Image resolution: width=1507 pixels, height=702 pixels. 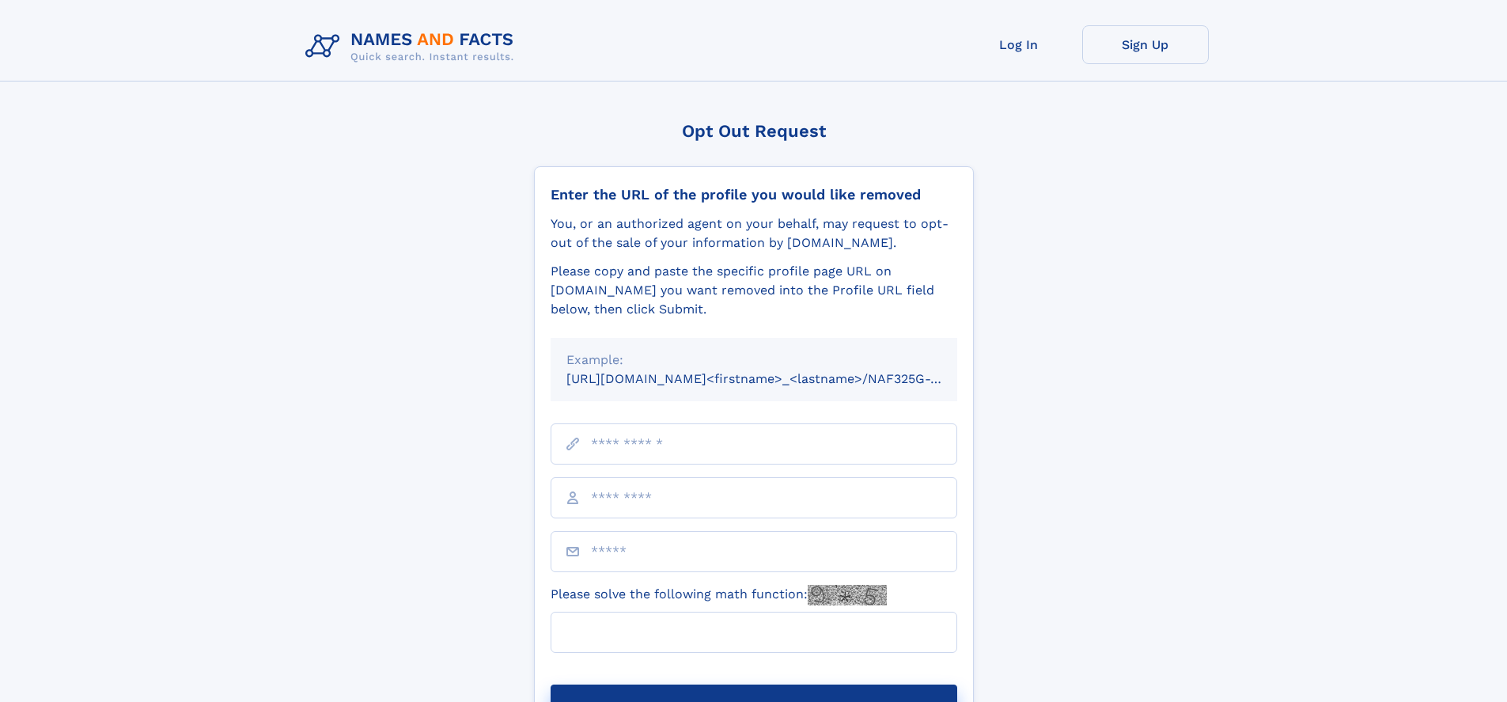 I want to click on div: Opt Out Request, so click(x=754, y=131).